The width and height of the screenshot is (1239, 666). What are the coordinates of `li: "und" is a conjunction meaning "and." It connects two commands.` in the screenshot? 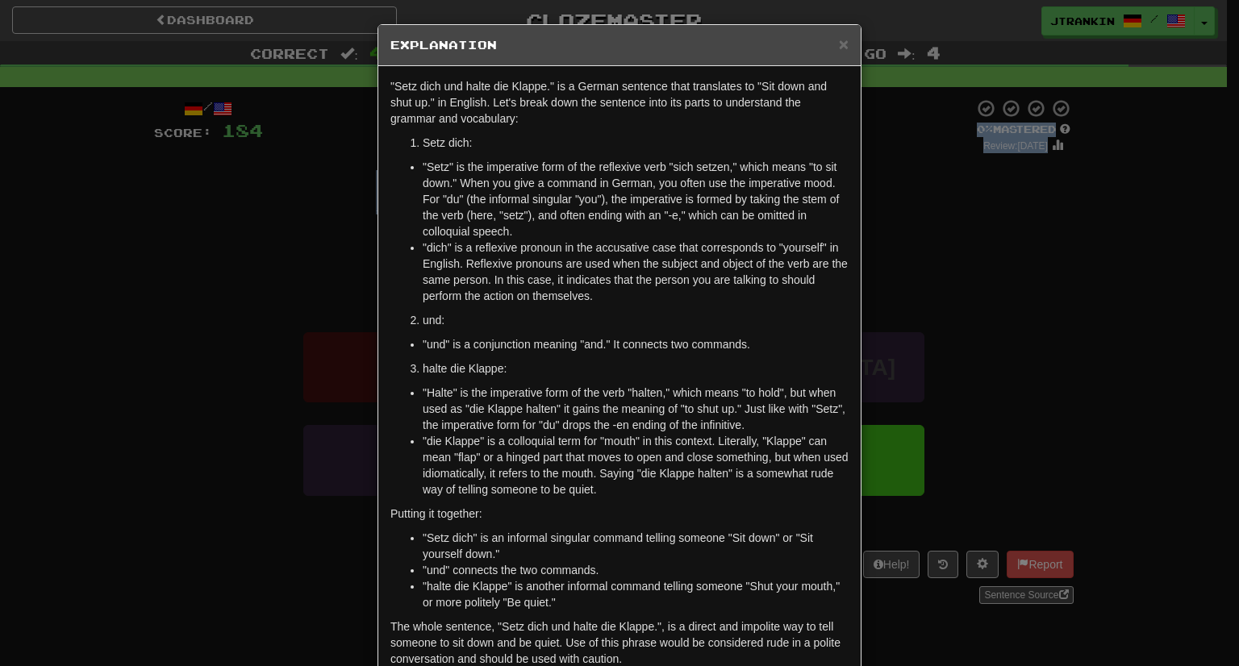 It's located at (636, 344).